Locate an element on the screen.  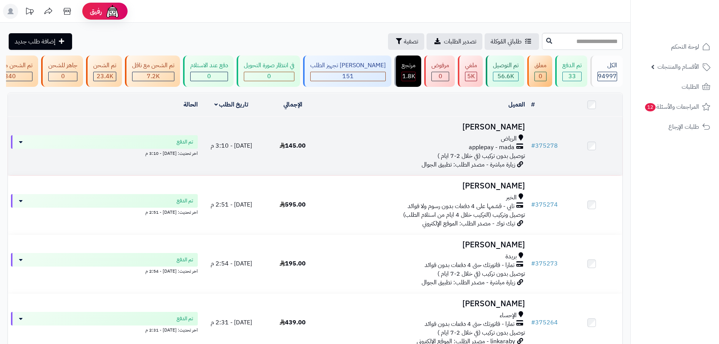
img: logo-2.png is located at coordinates (690, 29).